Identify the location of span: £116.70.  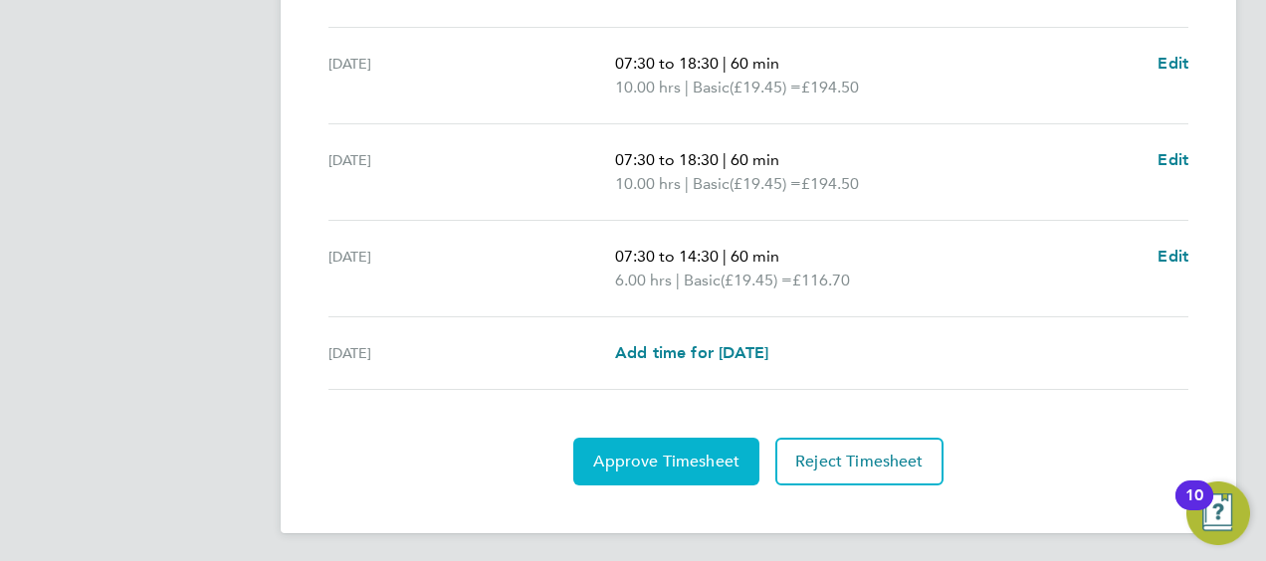
(821, 280).